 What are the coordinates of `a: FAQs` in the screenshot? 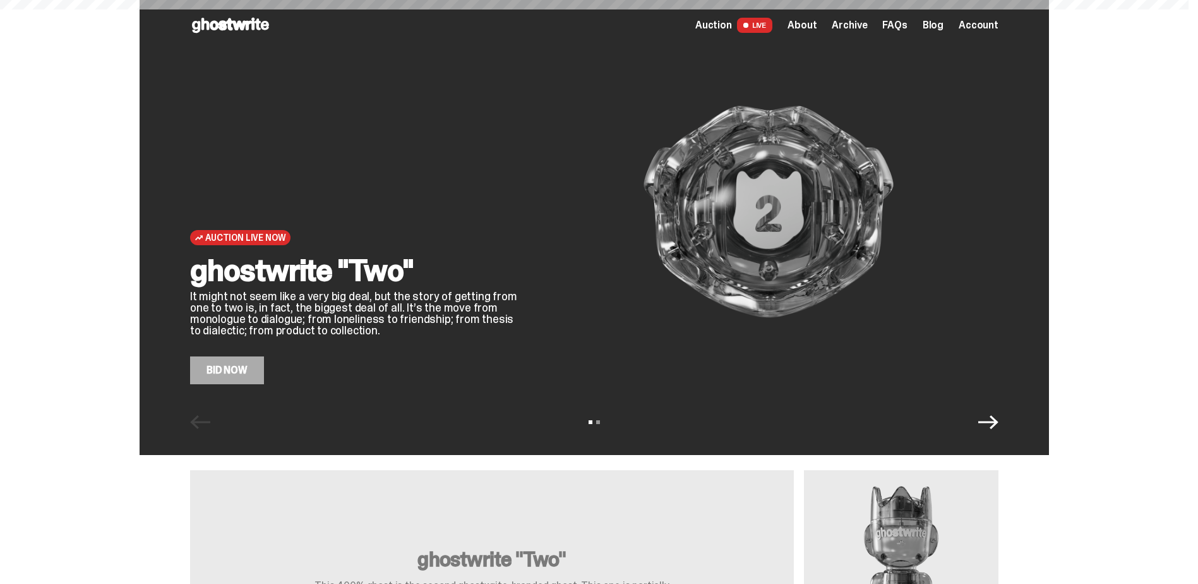 It's located at (894, 25).